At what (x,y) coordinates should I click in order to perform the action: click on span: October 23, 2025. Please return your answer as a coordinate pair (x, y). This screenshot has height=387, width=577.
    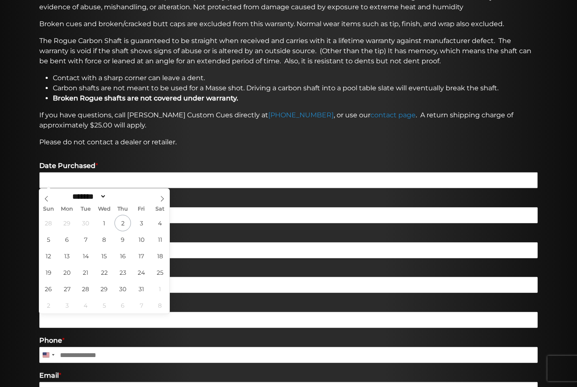
    Looking at the image, I should click on (122, 272).